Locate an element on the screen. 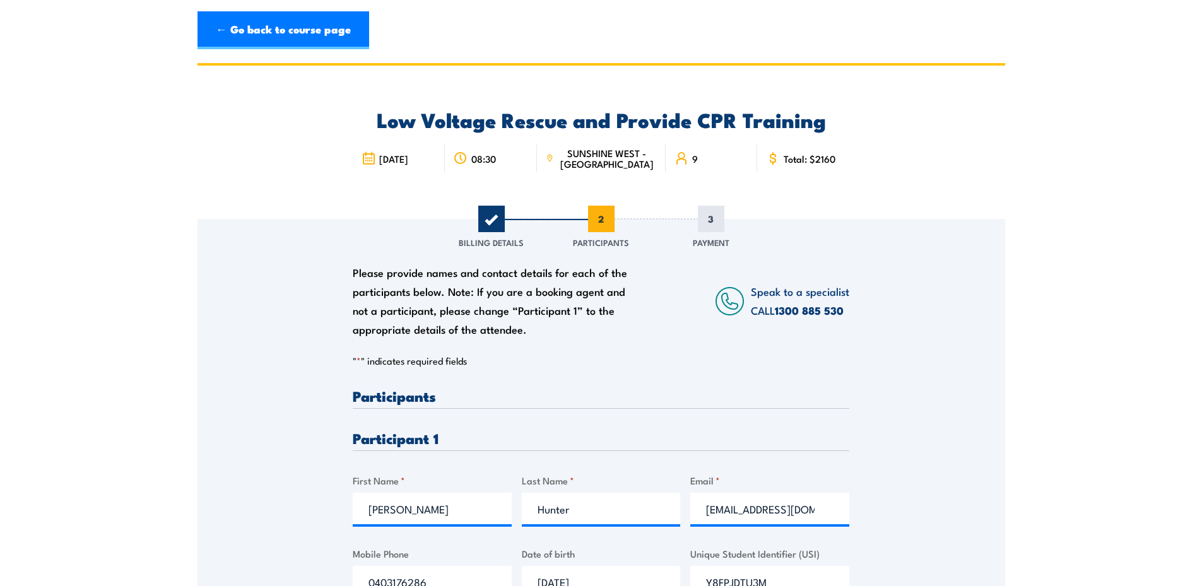 The width and height of the screenshot is (1202, 586). div: Please provide names and contact details for each of the participants below. Note: If you are a b... is located at coordinates (496, 301).